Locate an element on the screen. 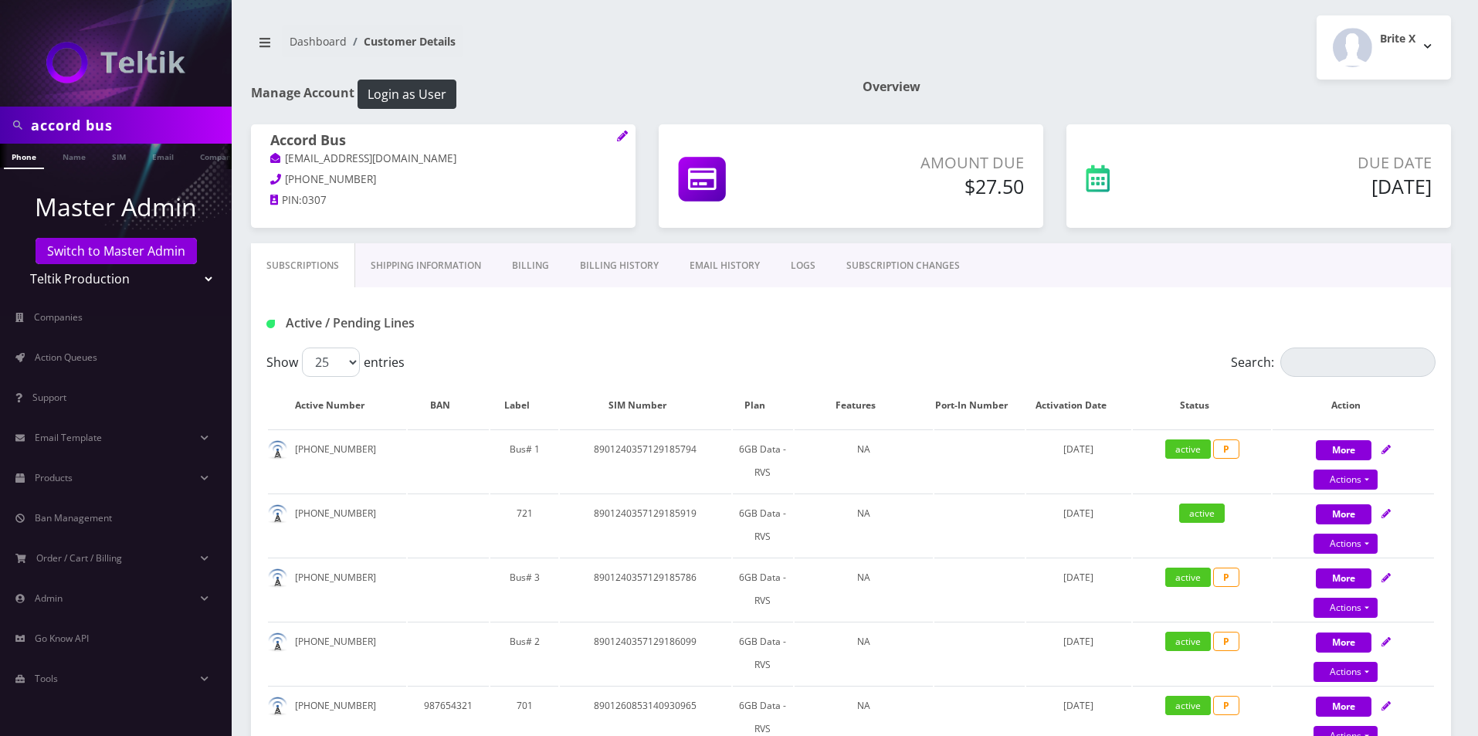 Image resolution: width=1478 pixels, height=736 pixels. button: Login as User is located at coordinates (407, 94).